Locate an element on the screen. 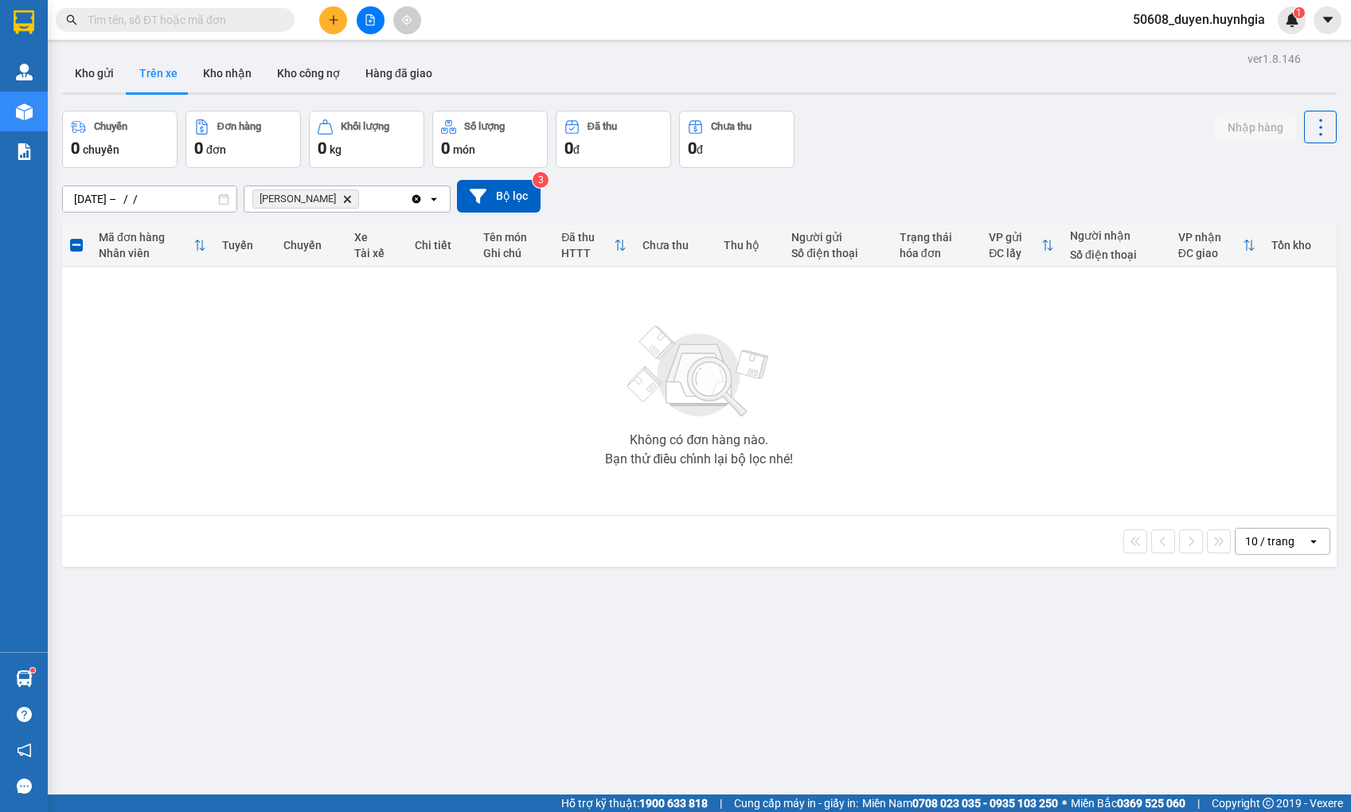 The width and height of the screenshot is (1351, 812). img: logo-vxr is located at coordinates (24, 22).